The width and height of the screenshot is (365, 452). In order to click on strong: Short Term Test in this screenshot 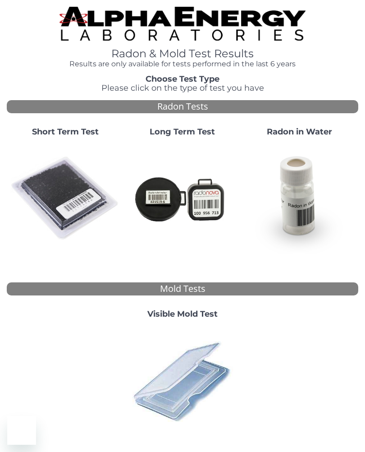, I will do `click(65, 132)`.